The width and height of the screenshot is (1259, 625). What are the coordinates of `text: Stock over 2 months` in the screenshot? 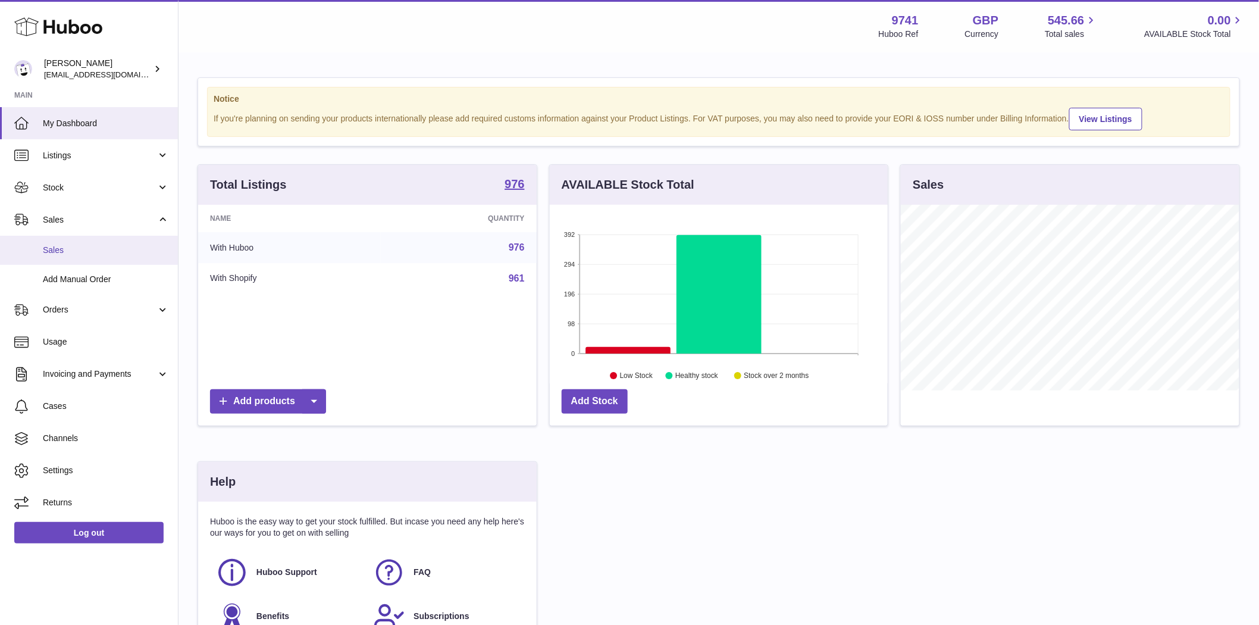 It's located at (776, 376).